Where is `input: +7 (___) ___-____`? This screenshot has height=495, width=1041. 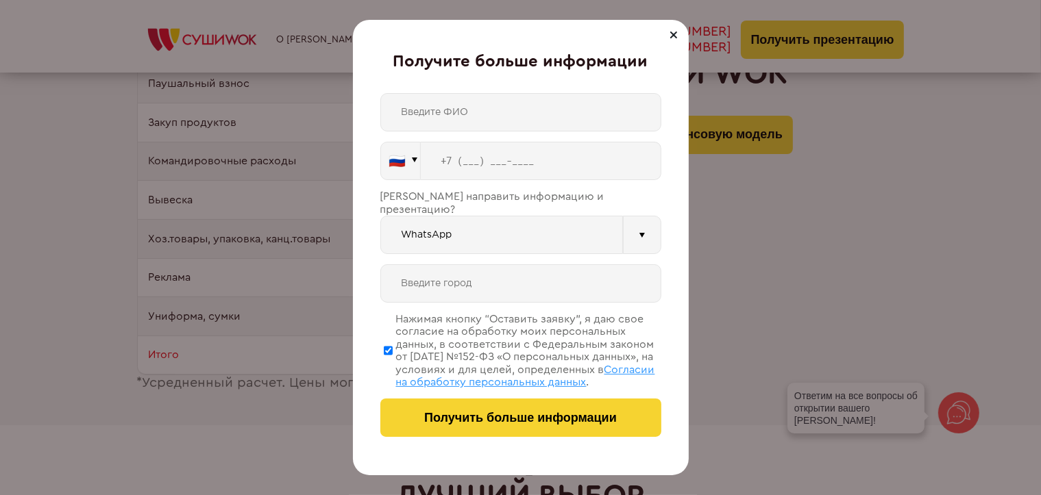 input: +7 (___) ___-____ is located at coordinates (541, 161).